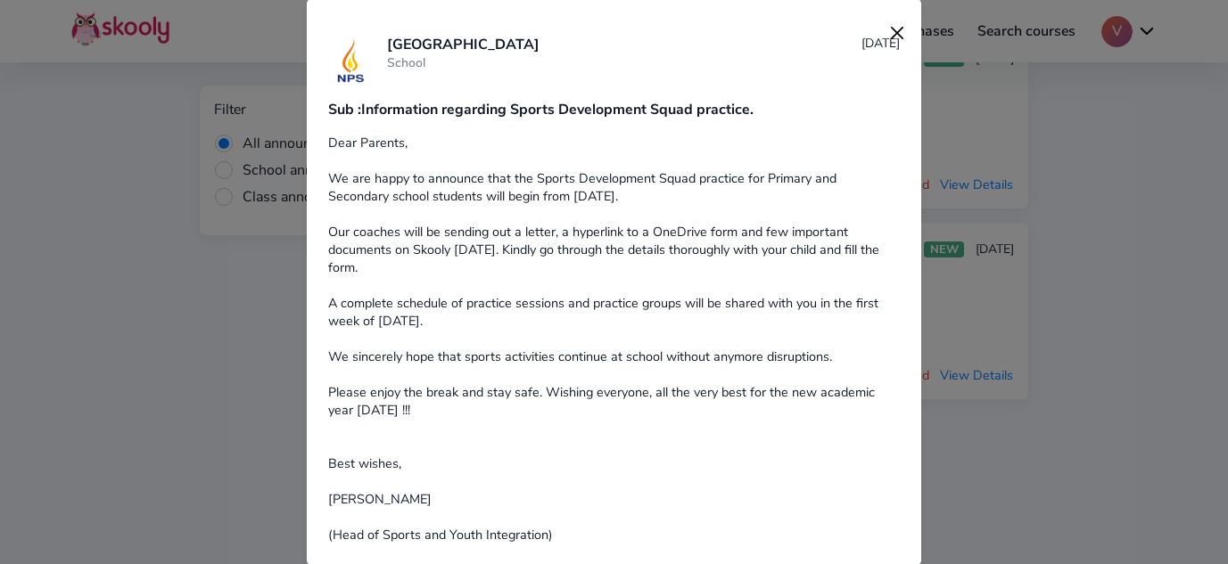 This screenshot has height=564, width=1228. What do you see at coordinates (350, 61) in the screenshot?
I see `img: 20170717074618169820408676579146e5rDExiun0FCoEly0V.png` at bounding box center [350, 61].